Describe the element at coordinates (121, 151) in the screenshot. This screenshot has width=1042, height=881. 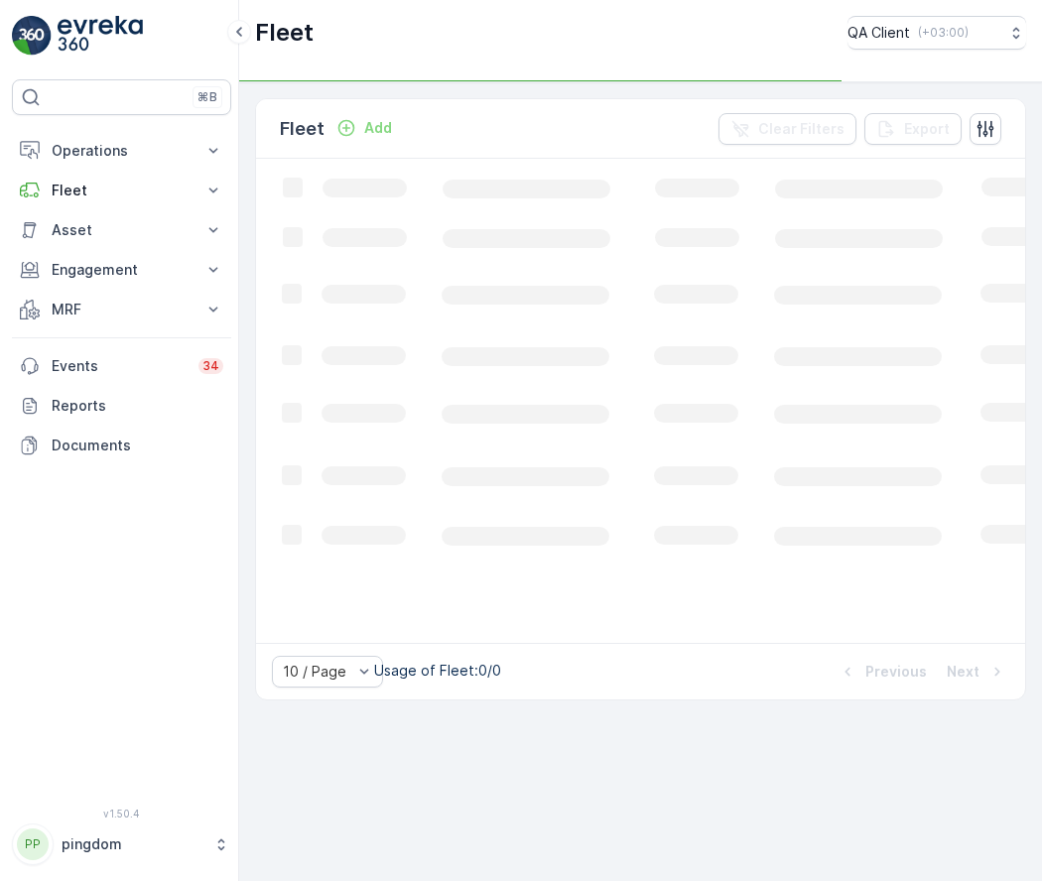
I see `p: Operations` at that location.